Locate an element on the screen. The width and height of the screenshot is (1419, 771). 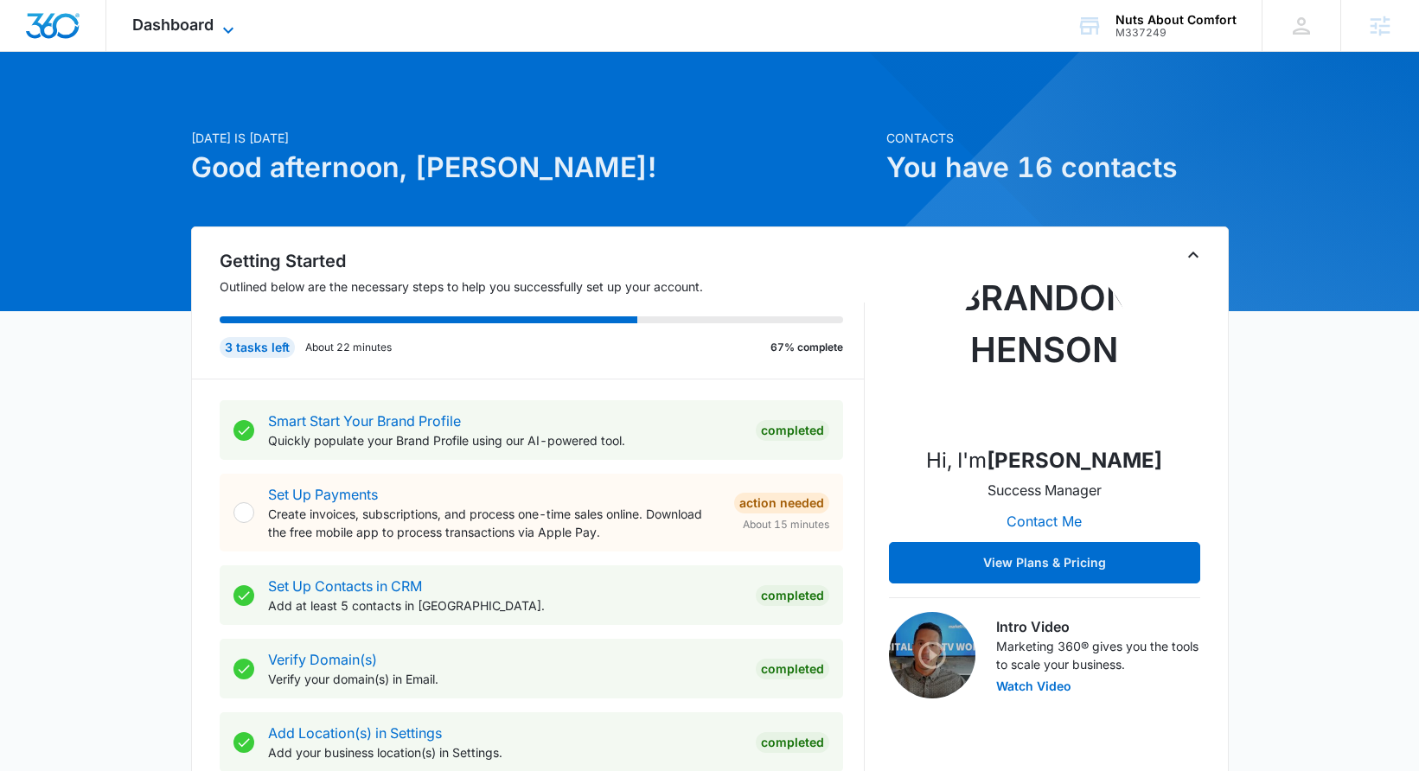
p: Hi, I'm is located at coordinates (1044, 461).